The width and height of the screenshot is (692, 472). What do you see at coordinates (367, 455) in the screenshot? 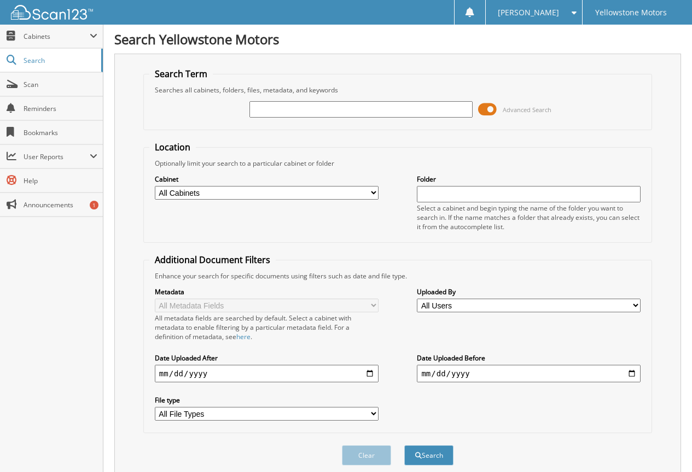
I see `button: Clear` at bounding box center [367, 455].